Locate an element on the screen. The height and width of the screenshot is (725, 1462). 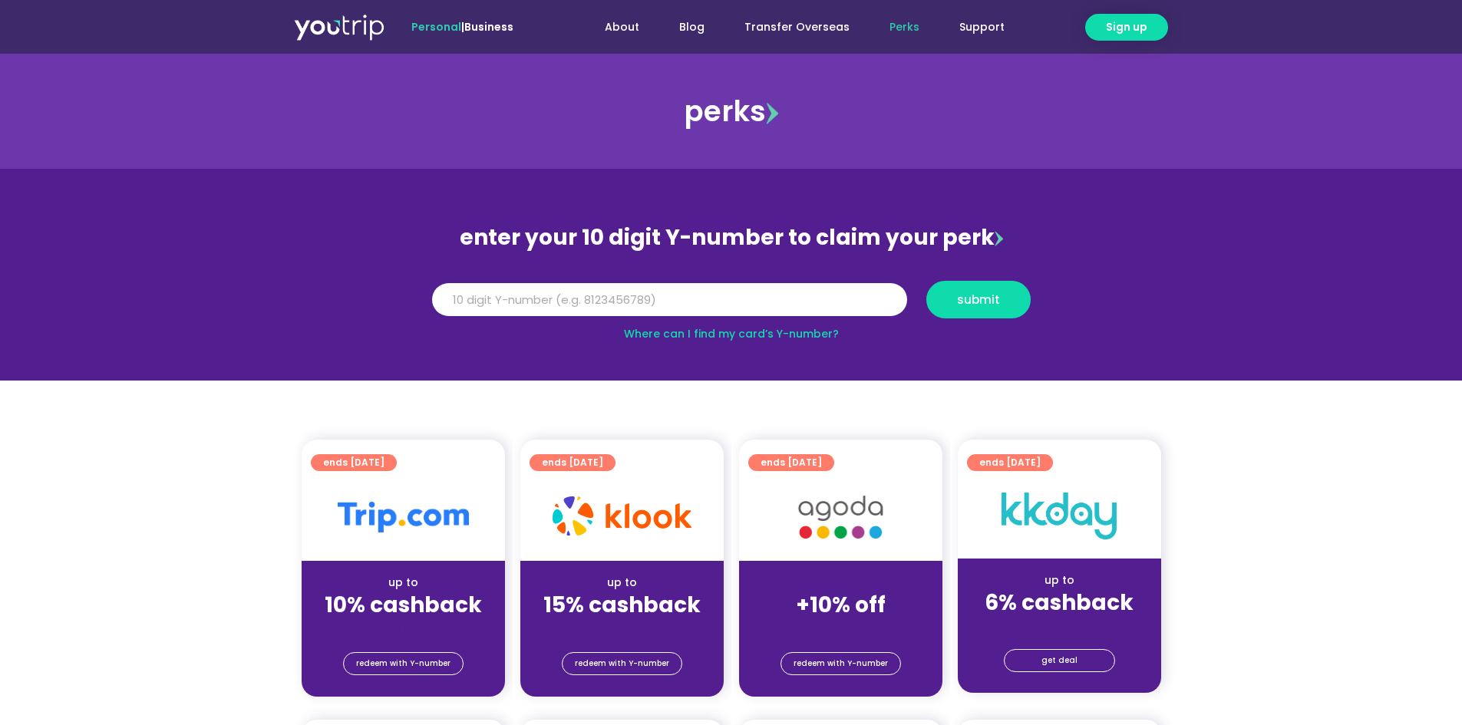
strong: 15% cashback is located at coordinates (622, 605).